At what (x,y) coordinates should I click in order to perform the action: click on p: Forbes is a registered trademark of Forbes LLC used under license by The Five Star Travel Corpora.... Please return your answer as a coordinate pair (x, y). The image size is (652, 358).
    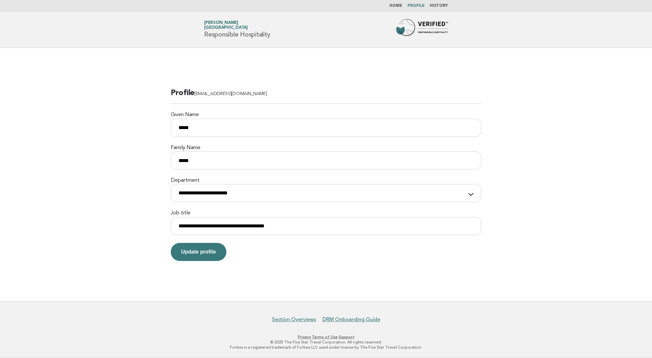
    Looking at the image, I should click on (326, 347).